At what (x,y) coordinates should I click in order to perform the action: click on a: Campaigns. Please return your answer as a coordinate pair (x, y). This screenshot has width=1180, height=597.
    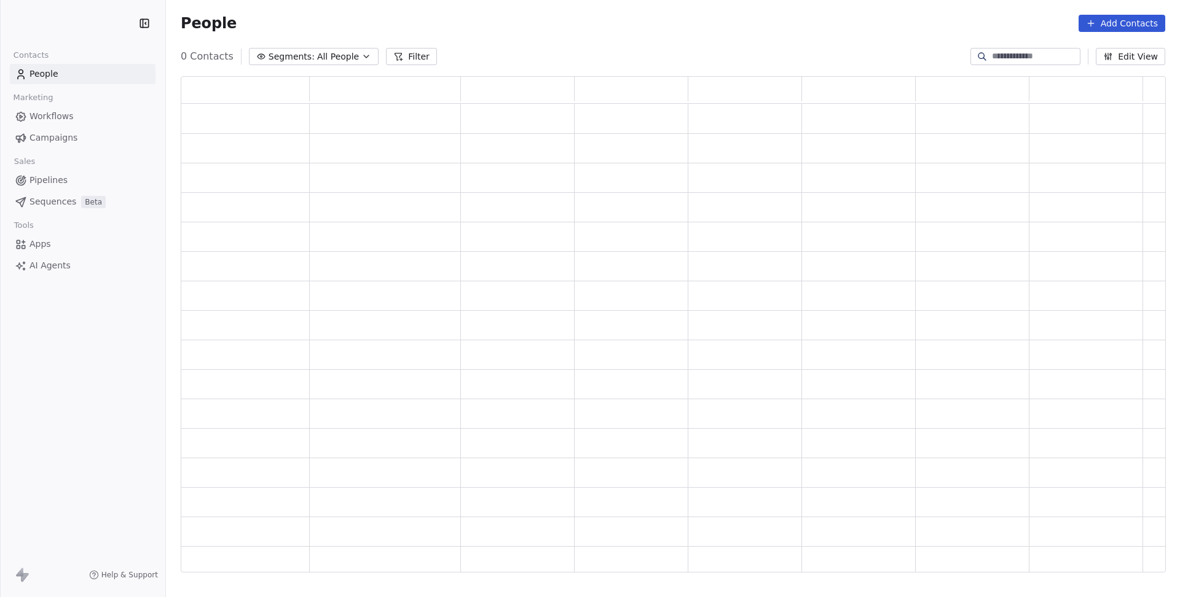
    Looking at the image, I should click on (82, 138).